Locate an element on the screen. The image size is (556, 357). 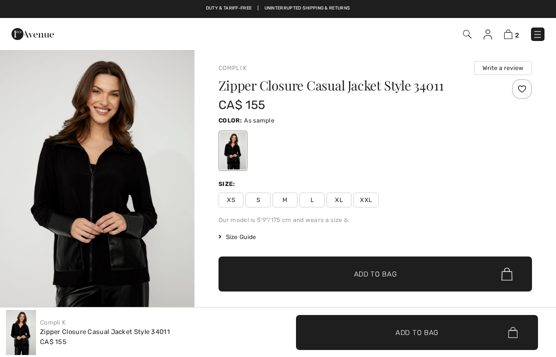
h1: Zipper Closure Casual Jacket Style 34011 is located at coordinates (349, 85).